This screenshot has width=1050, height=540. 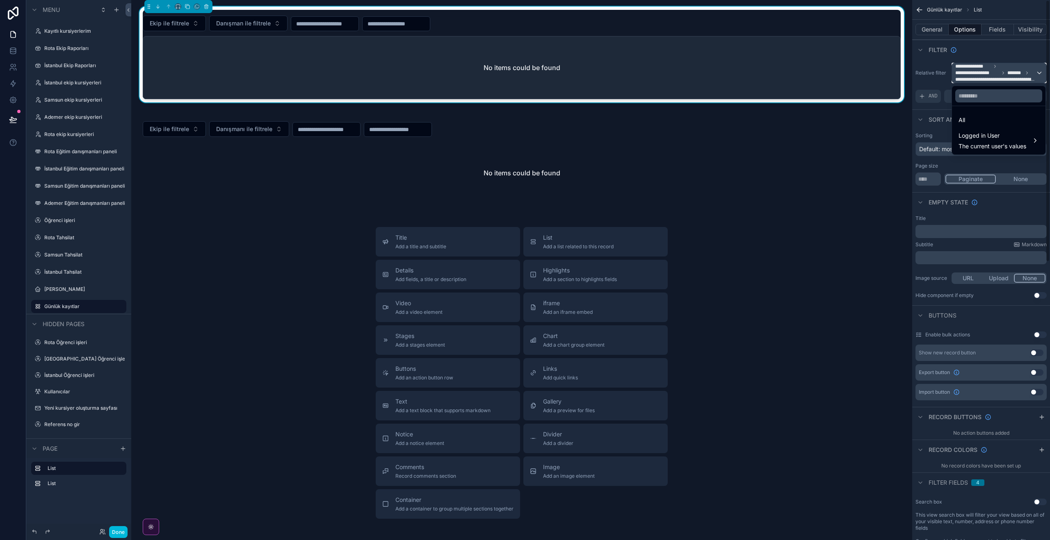 What do you see at coordinates (448, 308) in the screenshot?
I see `button: VideoAdd a video element` at bounding box center [448, 308].